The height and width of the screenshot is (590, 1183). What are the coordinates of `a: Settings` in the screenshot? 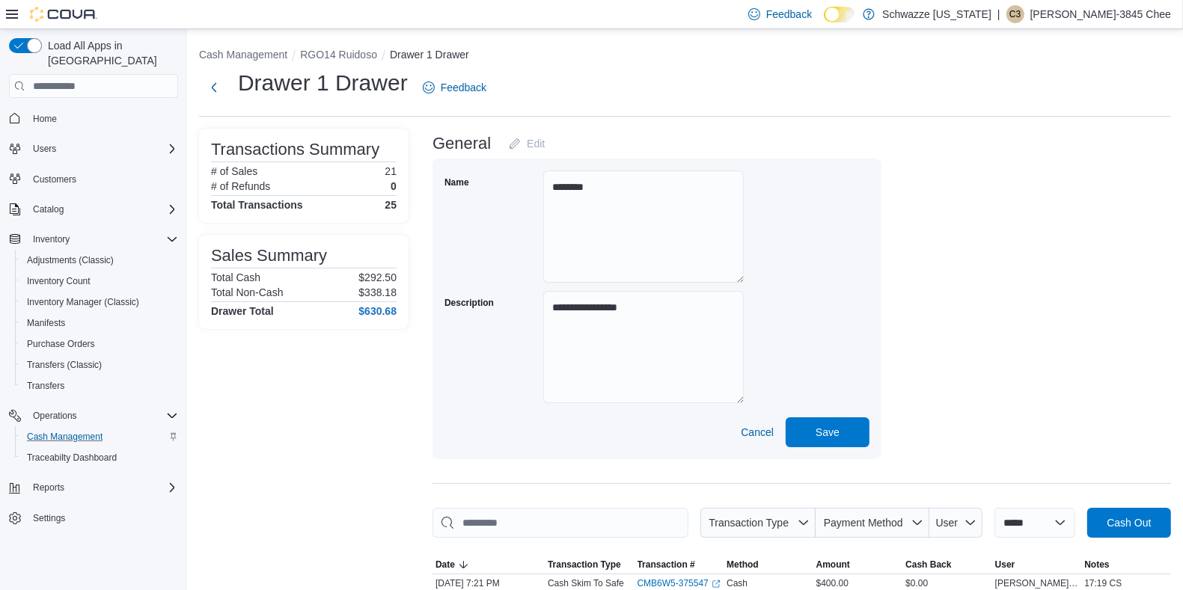 It's located at (49, 518).